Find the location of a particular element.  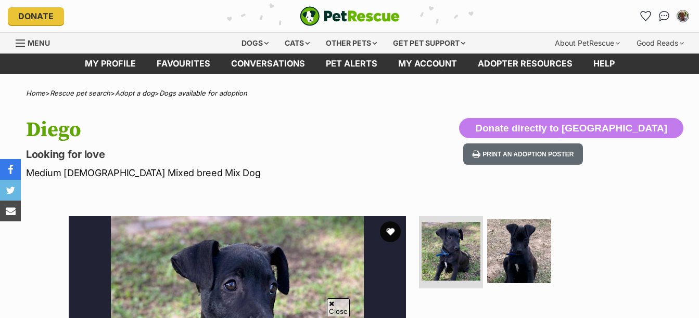

a: PetRescue is located at coordinates (350, 16).